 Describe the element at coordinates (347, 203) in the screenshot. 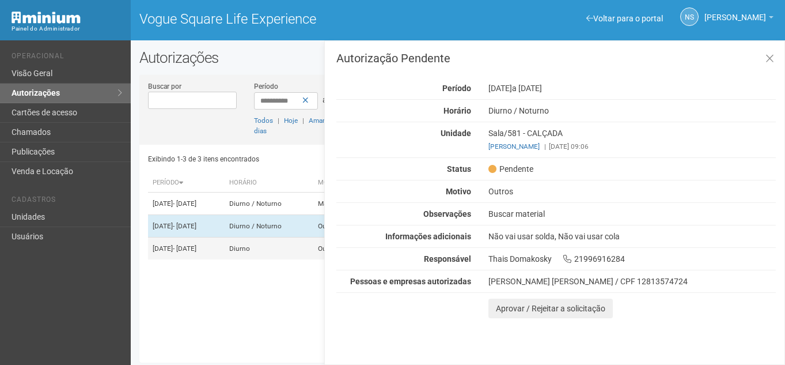

I see `td: Manutenção` at that location.